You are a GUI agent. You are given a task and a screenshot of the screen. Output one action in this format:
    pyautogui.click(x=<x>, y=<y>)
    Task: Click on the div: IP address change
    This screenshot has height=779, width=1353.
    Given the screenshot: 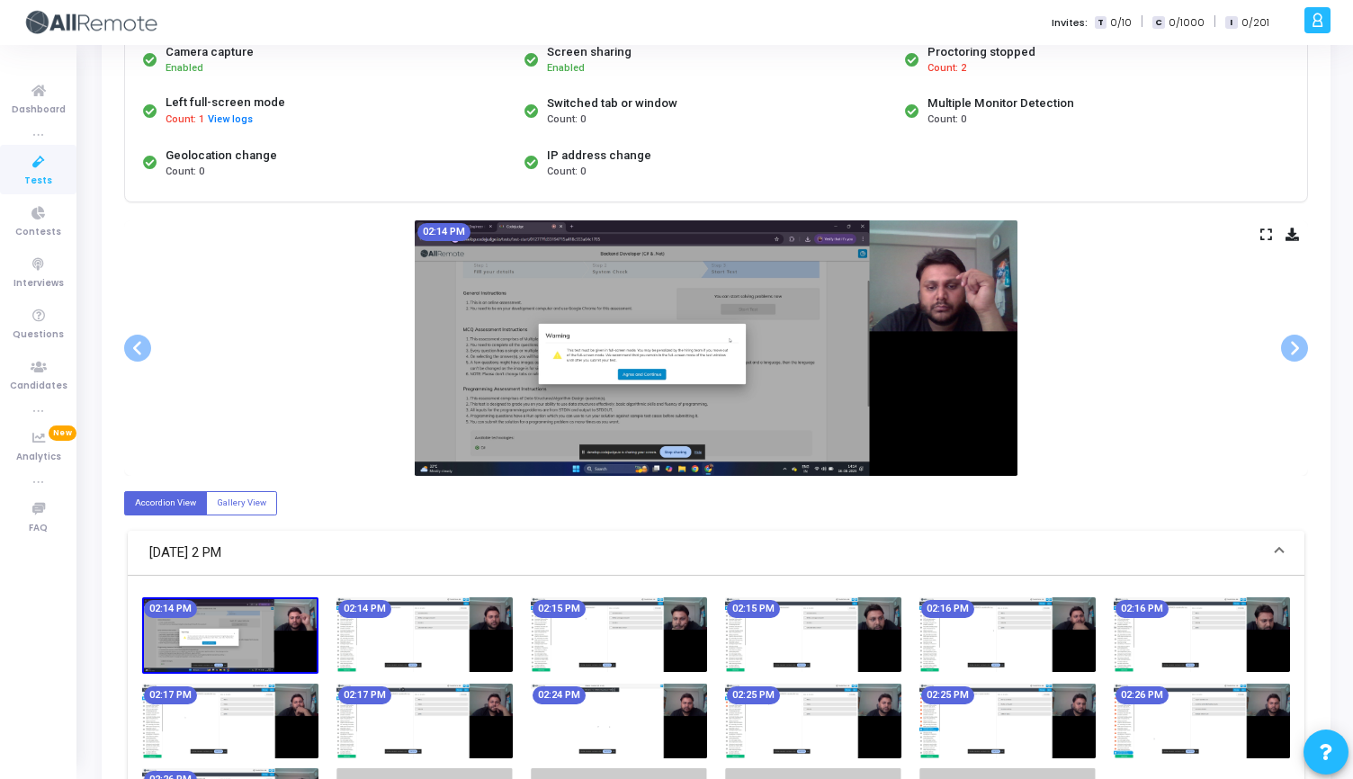 What is the action you would take?
    pyautogui.click(x=599, y=156)
    